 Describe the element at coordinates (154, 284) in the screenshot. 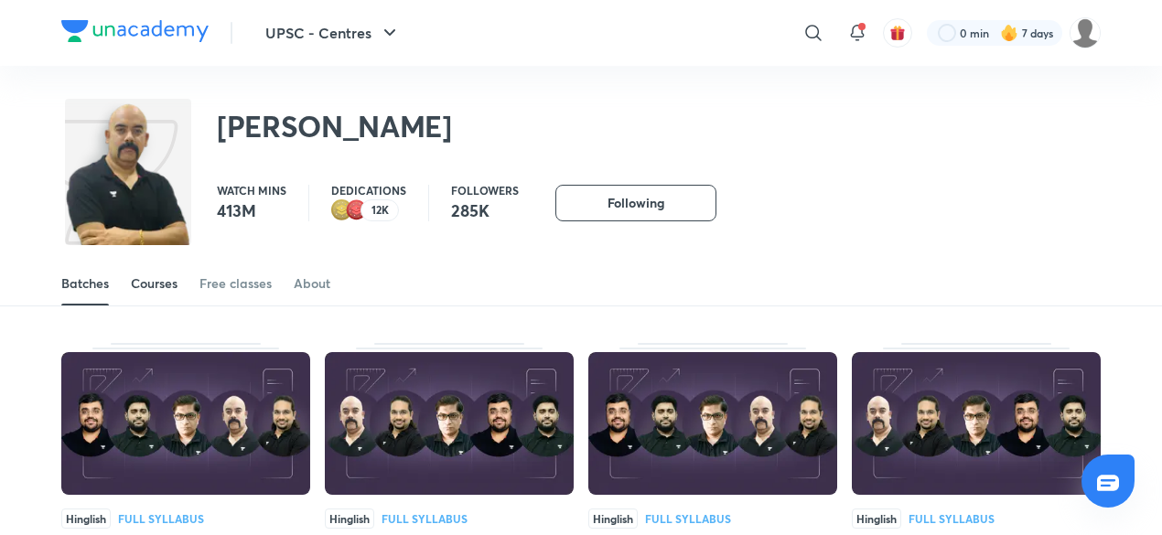

I see `a: Courses` at that location.